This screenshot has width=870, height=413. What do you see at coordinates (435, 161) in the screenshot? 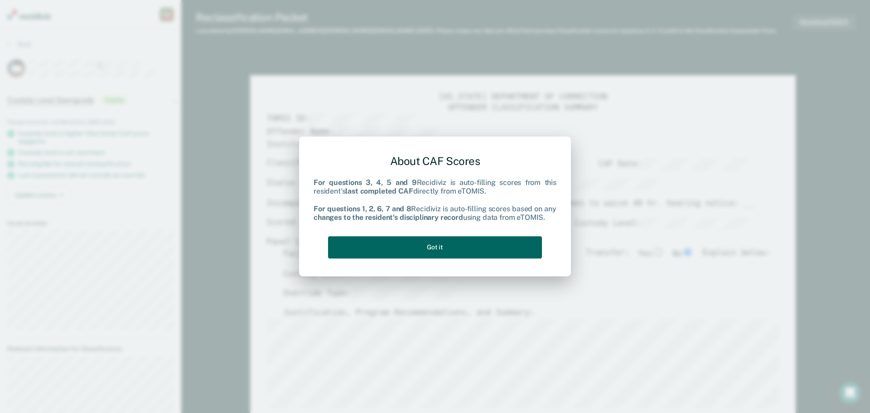
I see `div: About CAF Scores` at bounding box center [435, 161].